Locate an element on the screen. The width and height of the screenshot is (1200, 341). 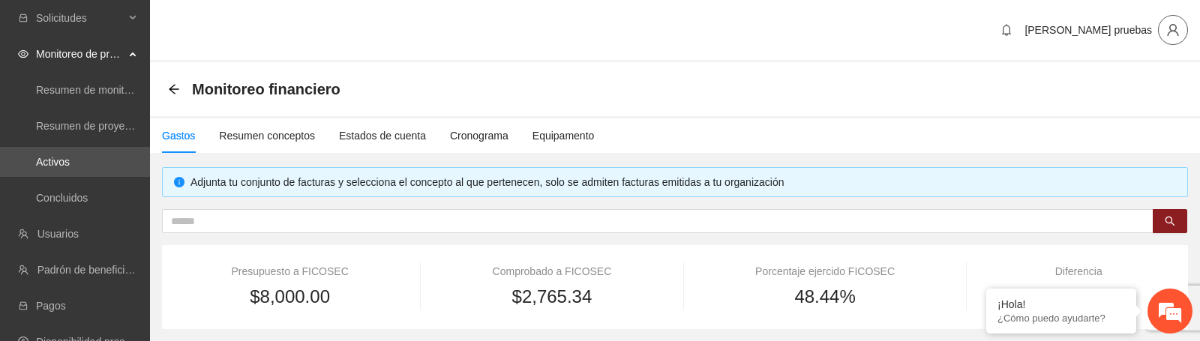
span: 48.44% is located at coordinates (824, 297).